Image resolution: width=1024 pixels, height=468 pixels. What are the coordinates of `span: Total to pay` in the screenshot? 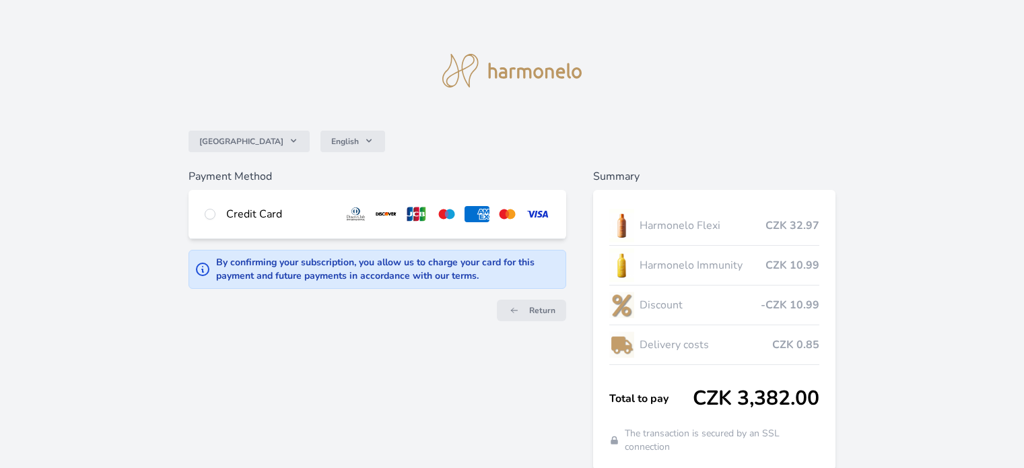 It's located at (651, 399).